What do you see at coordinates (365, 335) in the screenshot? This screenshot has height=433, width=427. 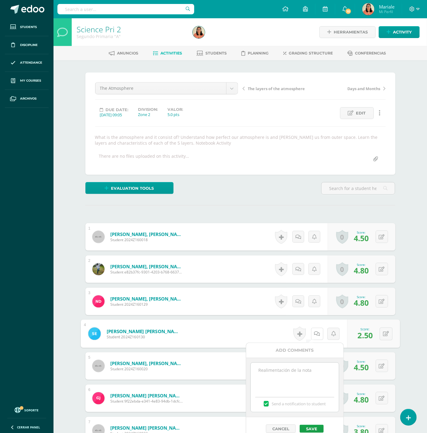 I see `span: 2.50` at bounding box center [365, 335].